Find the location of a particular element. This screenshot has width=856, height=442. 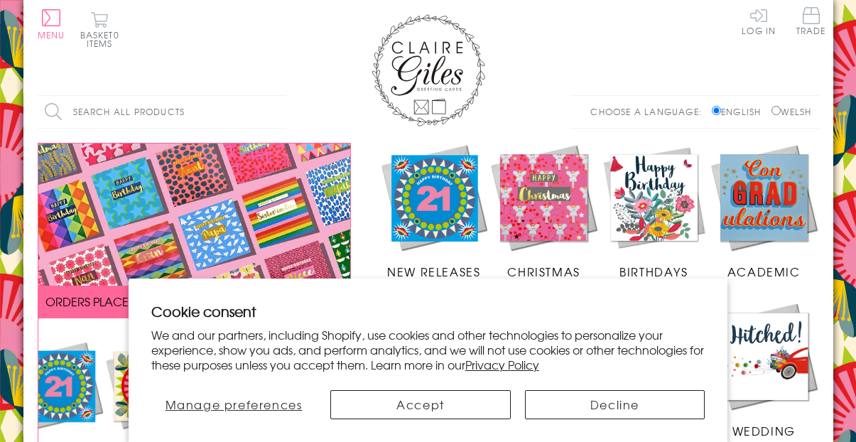

input: Welsh is located at coordinates (776, 110).